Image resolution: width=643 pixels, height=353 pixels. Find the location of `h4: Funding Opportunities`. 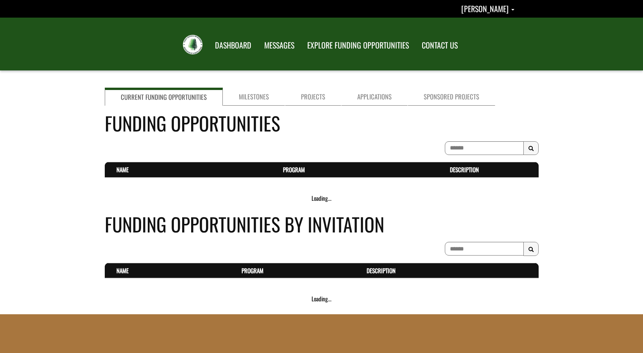

h4: Funding Opportunities is located at coordinates (322, 123).